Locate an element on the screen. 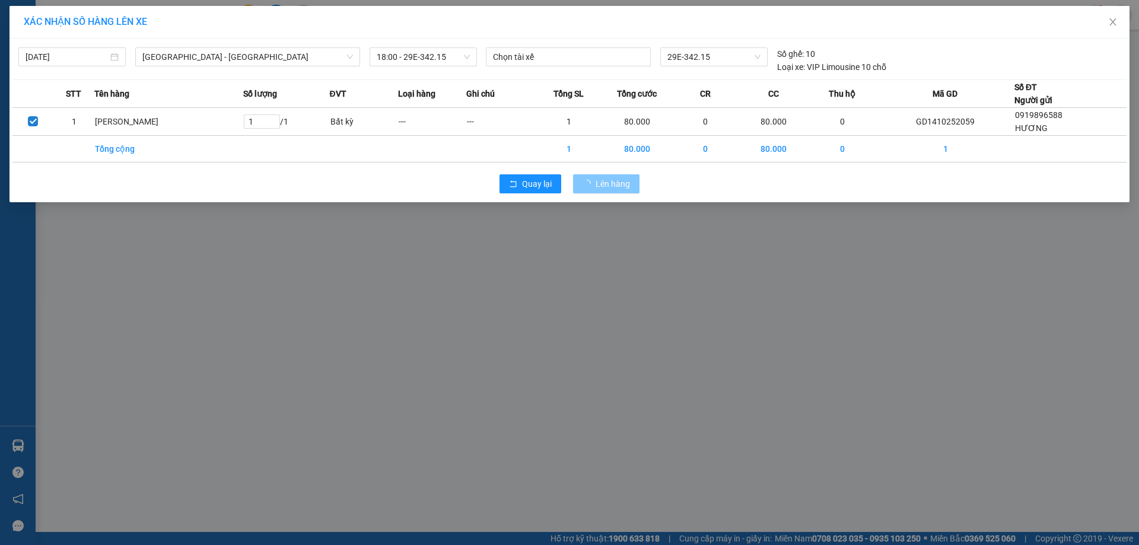 The height and width of the screenshot is (545, 1139). span: STT is located at coordinates (74, 94).